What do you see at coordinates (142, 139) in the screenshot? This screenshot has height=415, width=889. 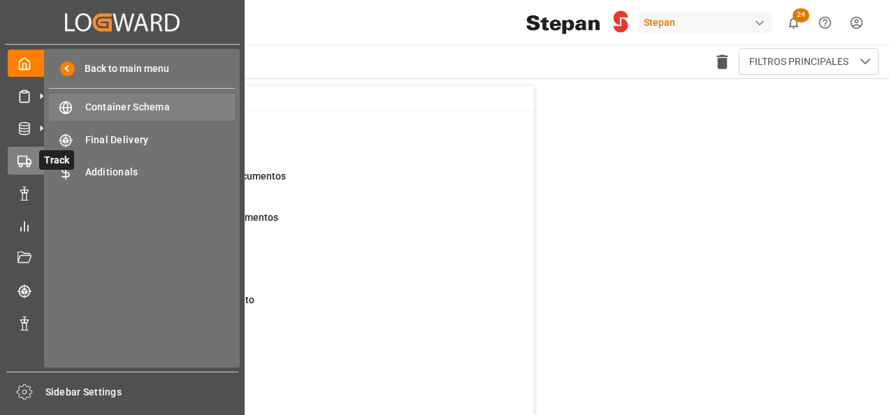 I see `a: Final Delivery` at bounding box center [142, 139].